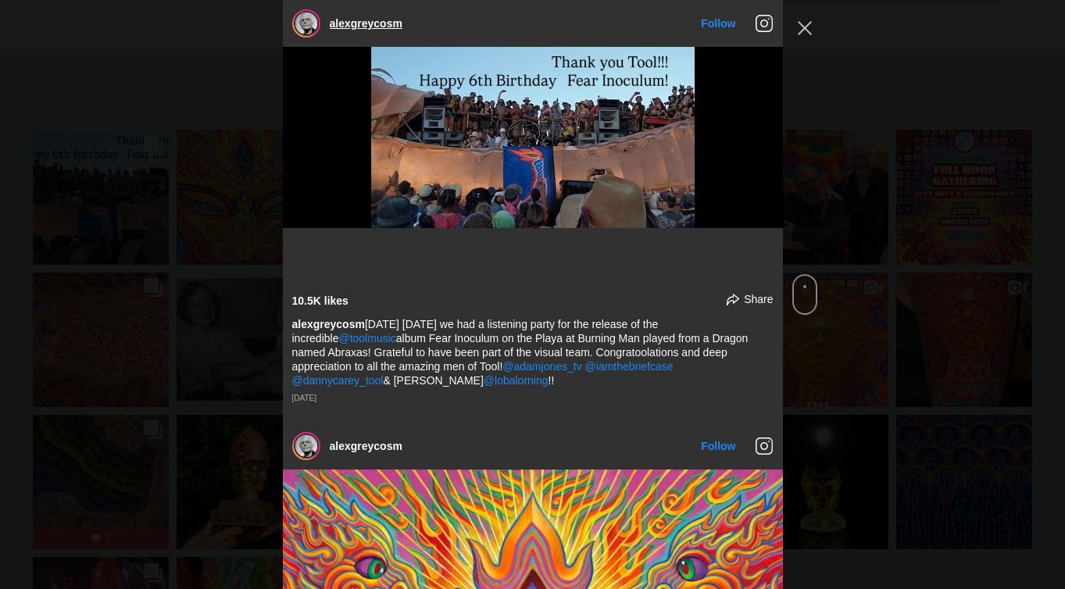 The image size is (1065, 589). I want to click on button: Close Instagram Feed Popup, so click(805, 28).